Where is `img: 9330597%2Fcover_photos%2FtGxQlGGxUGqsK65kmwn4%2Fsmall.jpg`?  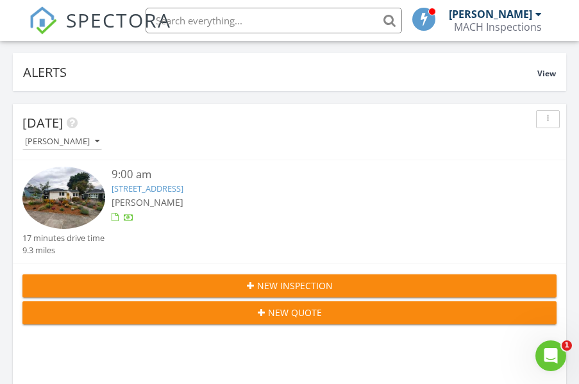 img: 9330597%2Fcover_photos%2FtGxQlGGxUGqsK65kmwn4%2Fsmall.jpg is located at coordinates (63, 197).